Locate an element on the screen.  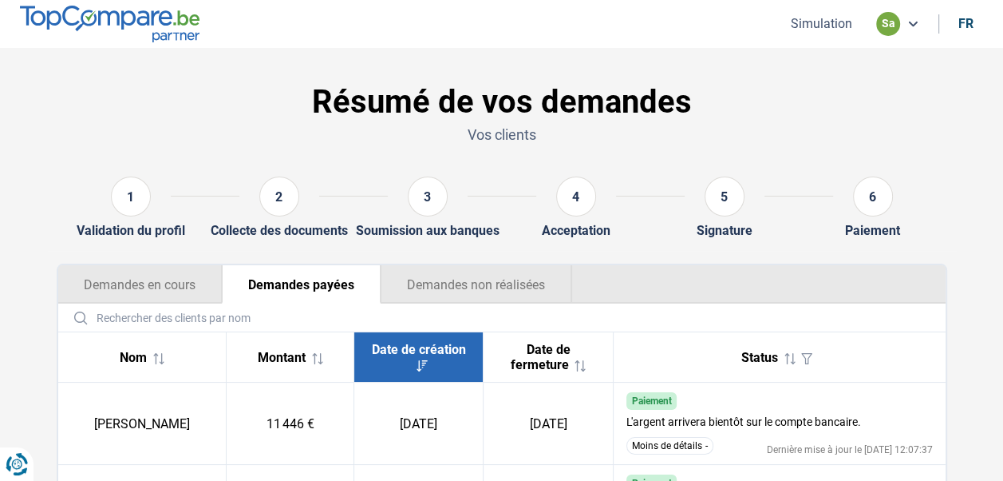
div: L'argent arrivera bientôt sur le compte bancaire. is located at coordinates (744, 421).